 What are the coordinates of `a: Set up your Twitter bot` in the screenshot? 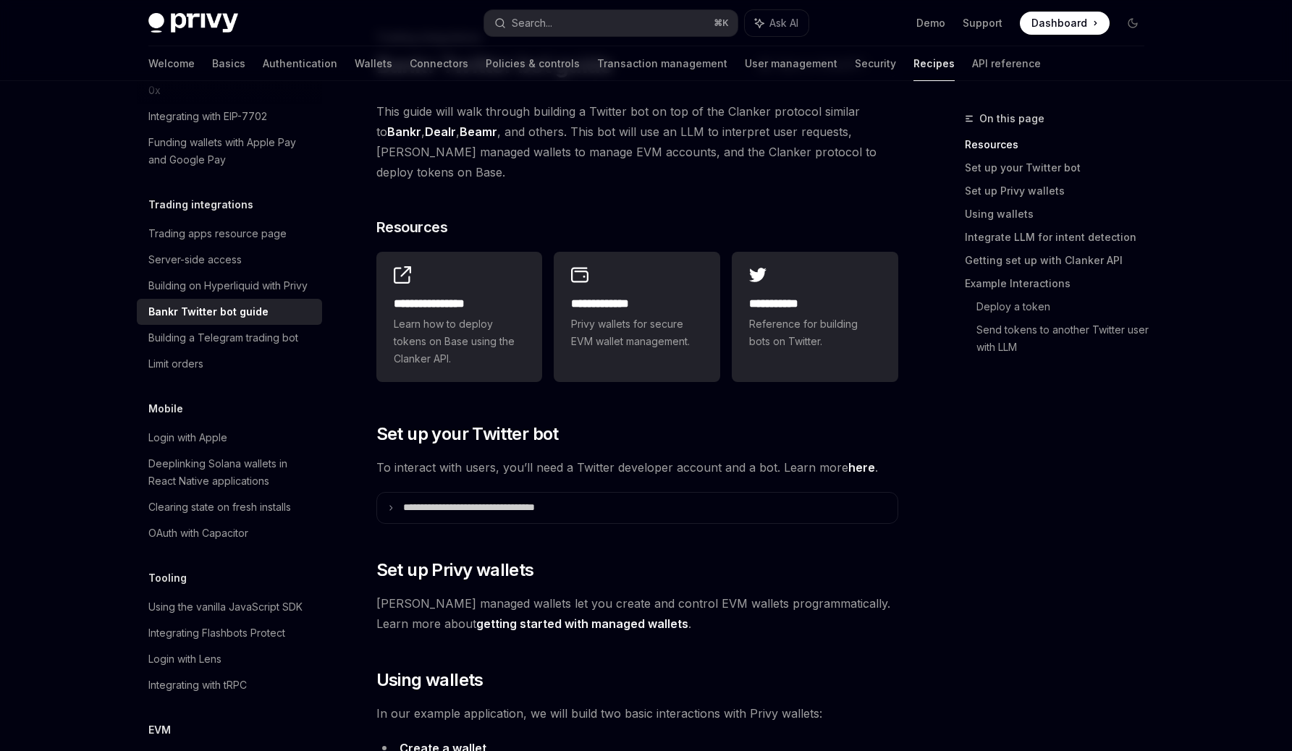 It's located at (1060, 168).